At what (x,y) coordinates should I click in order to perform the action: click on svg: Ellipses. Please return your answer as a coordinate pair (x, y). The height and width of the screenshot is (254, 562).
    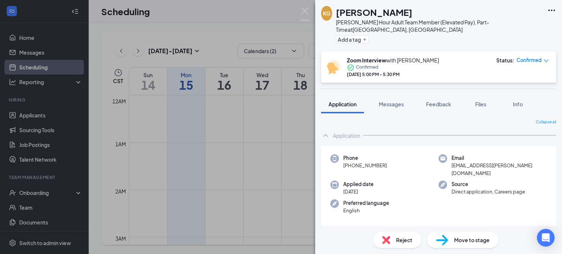
    Looking at the image, I should click on (552, 10).